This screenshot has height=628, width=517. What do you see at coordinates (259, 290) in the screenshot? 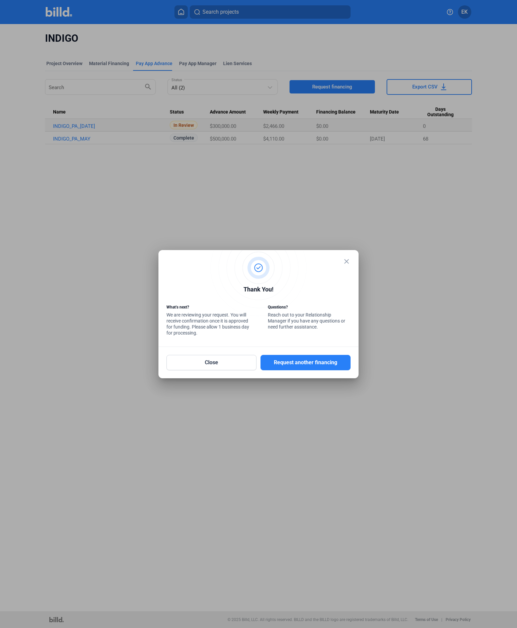
I see `div: Thank You!` at bounding box center [259, 290].